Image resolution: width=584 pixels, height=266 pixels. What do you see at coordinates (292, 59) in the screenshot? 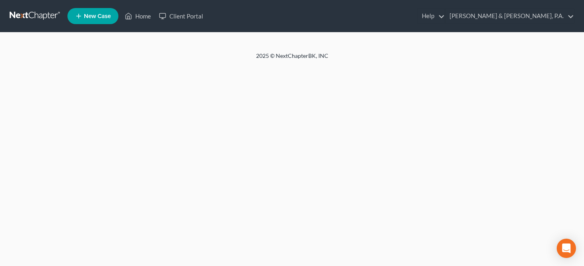
I see `div: 2025 © NextChapterBK, INC` at bounding box center [292, 59].